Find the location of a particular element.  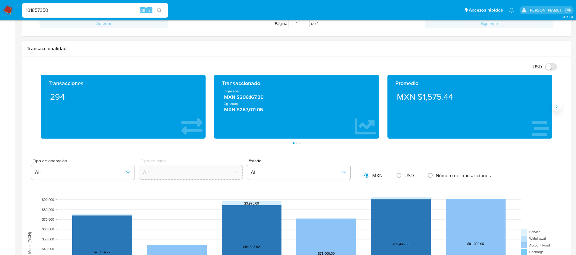

a: Salir is located at coordinates (568, 10).